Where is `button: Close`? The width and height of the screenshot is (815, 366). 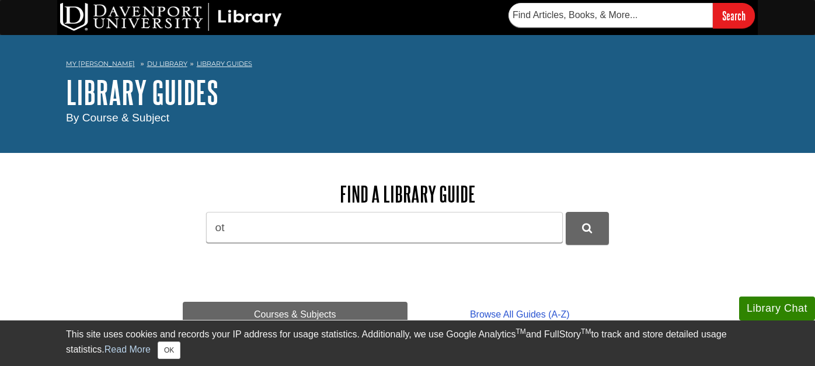
button: Close is located at coordinates (169, 350).